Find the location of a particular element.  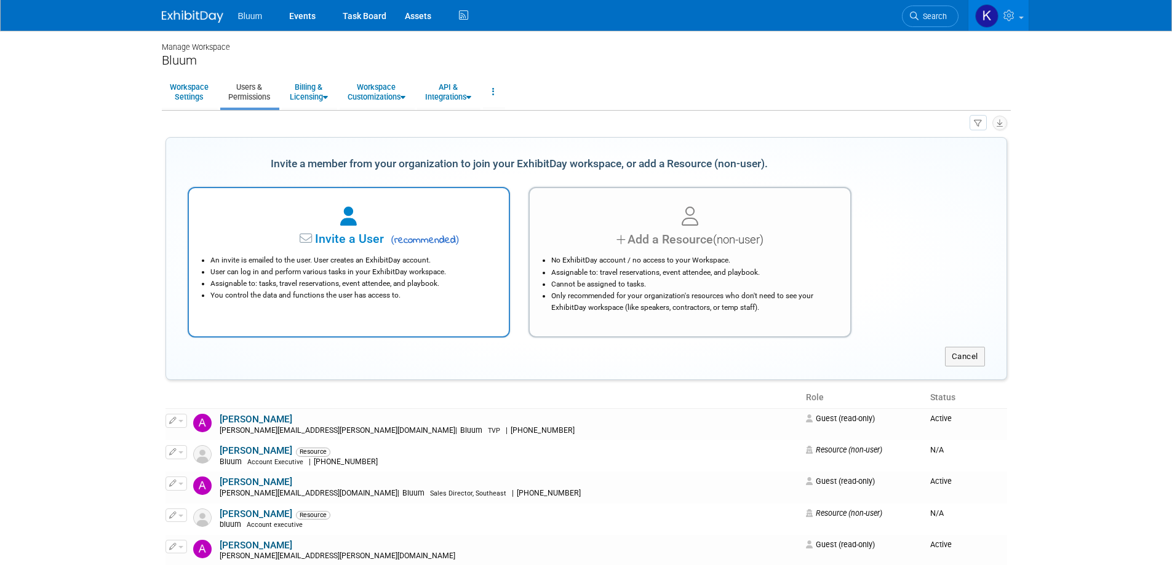

th: Role is located at coordinates (863, 398).